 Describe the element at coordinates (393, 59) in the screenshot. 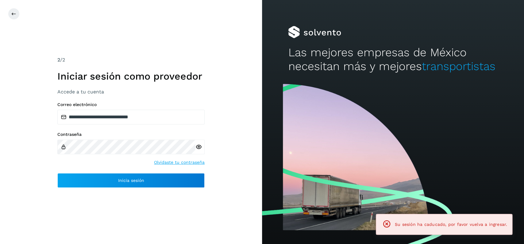

I see `h2: Las mejores empresas de México necesitan más y mejores` at that location.